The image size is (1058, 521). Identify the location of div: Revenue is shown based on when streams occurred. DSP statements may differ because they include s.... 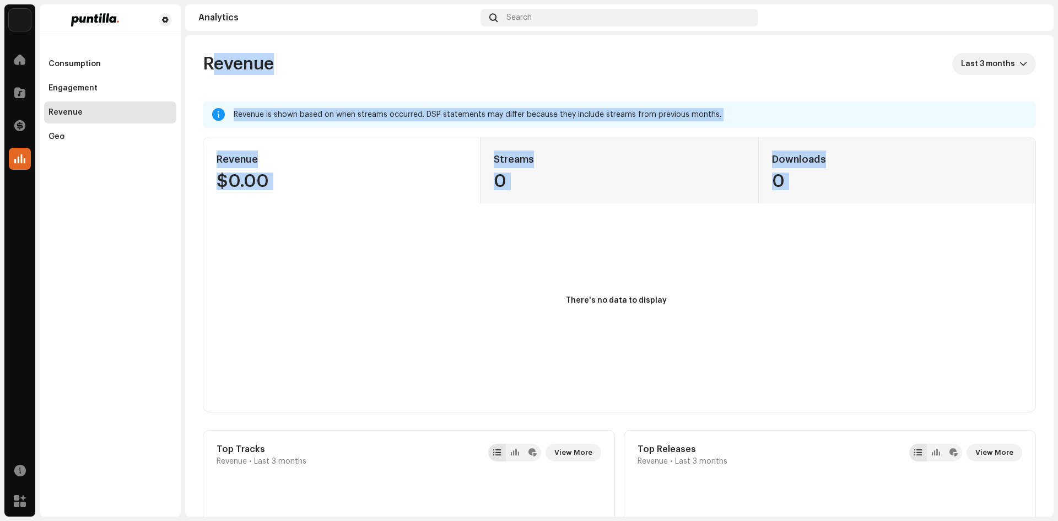
(630, 115).